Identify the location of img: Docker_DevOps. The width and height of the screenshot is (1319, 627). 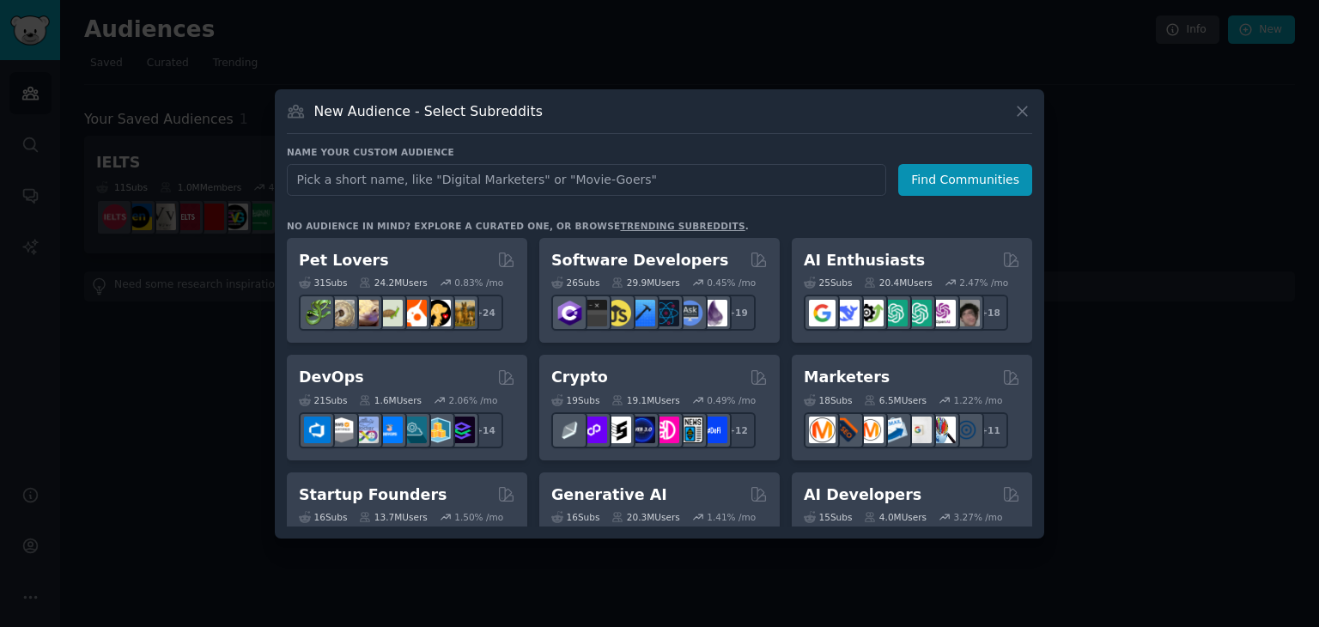
(365, 429).